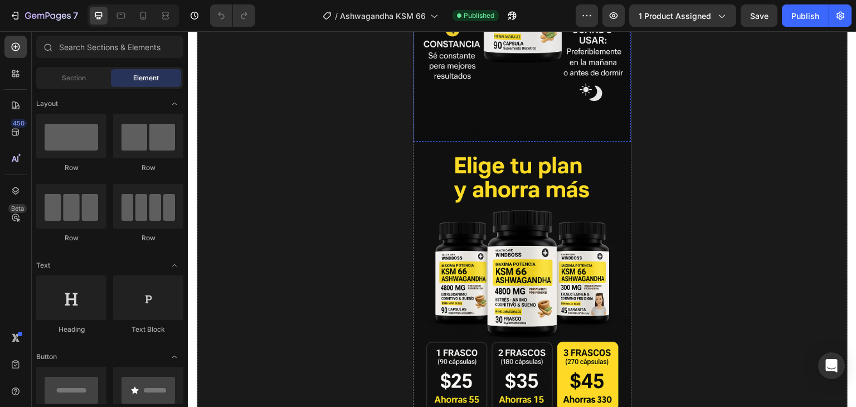 Image resolution: width=856 pixels, height=407 pixels. What do you see at coordinates (47, 104) in the screenshot?
I see `span: Layout` at bounding box center [47, 104].